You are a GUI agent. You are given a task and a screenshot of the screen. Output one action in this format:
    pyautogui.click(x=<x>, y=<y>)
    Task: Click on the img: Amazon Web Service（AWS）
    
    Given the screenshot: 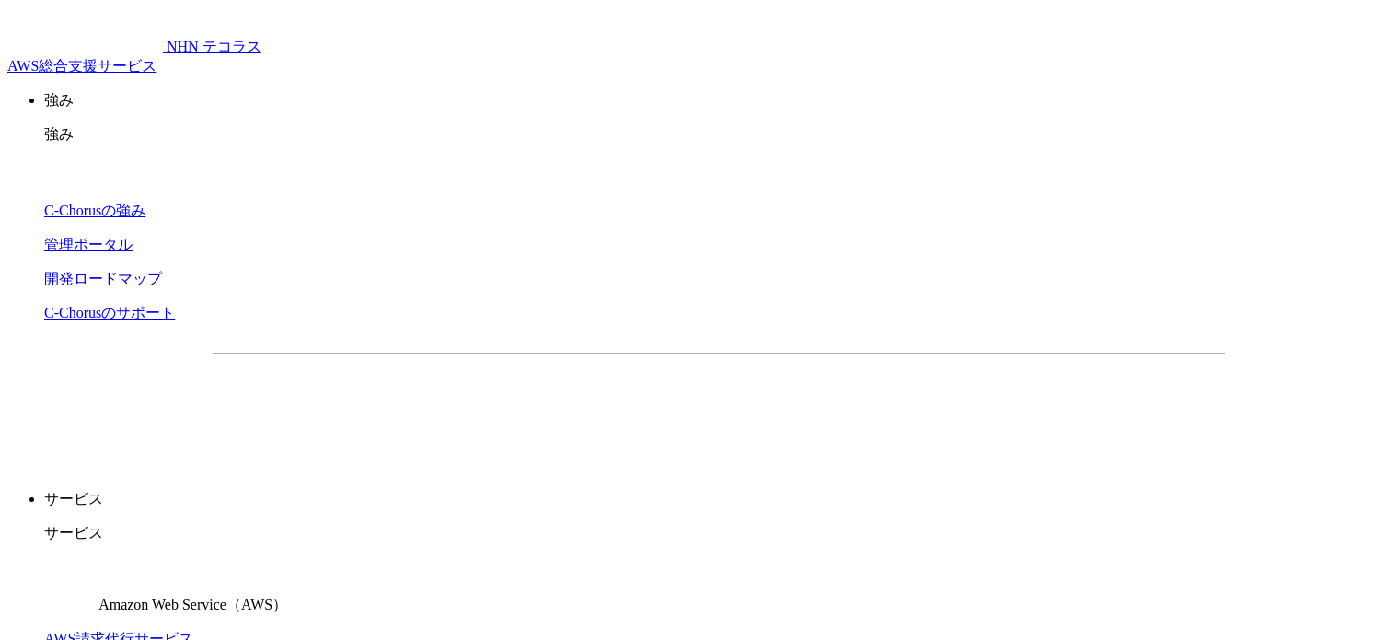 What is the action you would take?
    pyautogui.click(x=70, y=584)
    